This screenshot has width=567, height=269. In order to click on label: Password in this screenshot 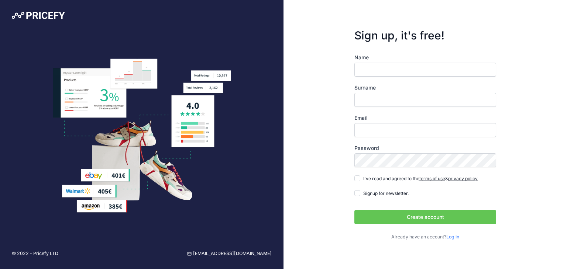, I will do `click(425, 148)`.